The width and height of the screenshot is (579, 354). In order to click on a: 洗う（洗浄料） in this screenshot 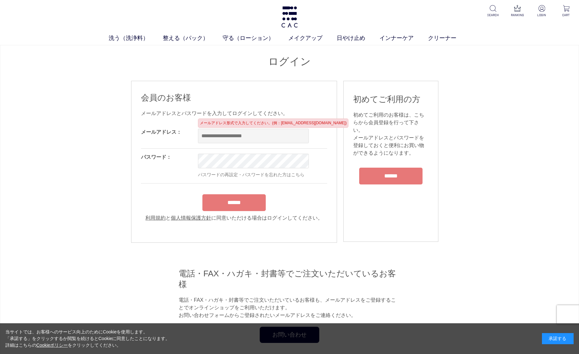, I will do `click(135, 38)`.